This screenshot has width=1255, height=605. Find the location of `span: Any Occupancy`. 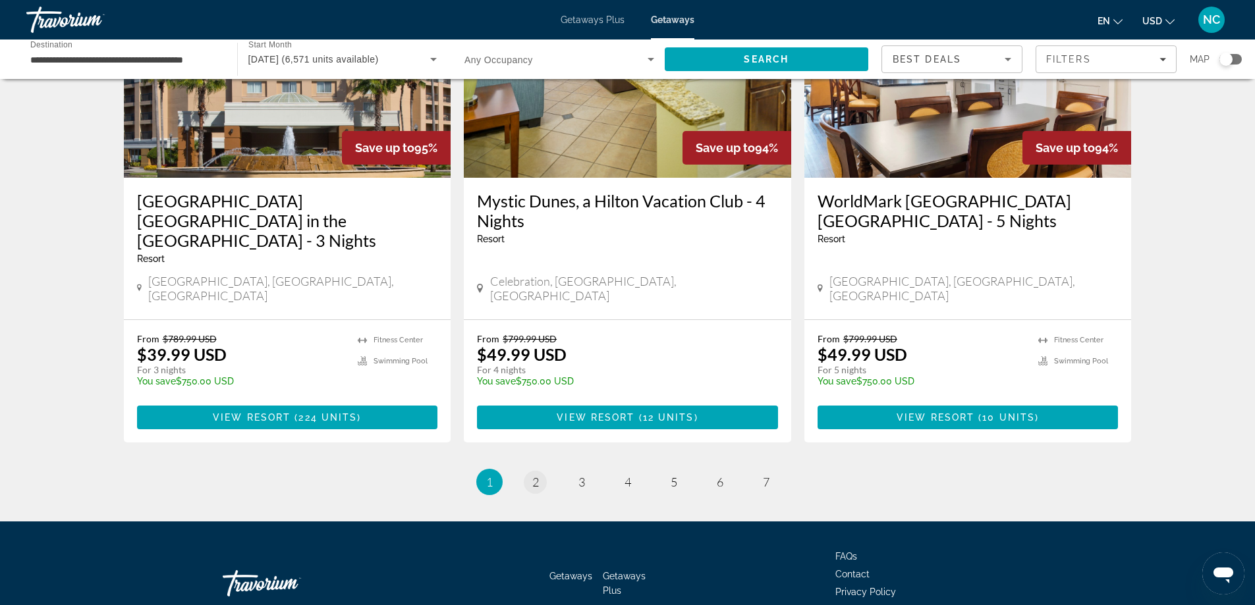

span: Any Occupancy is located at coordinates (499, 60).